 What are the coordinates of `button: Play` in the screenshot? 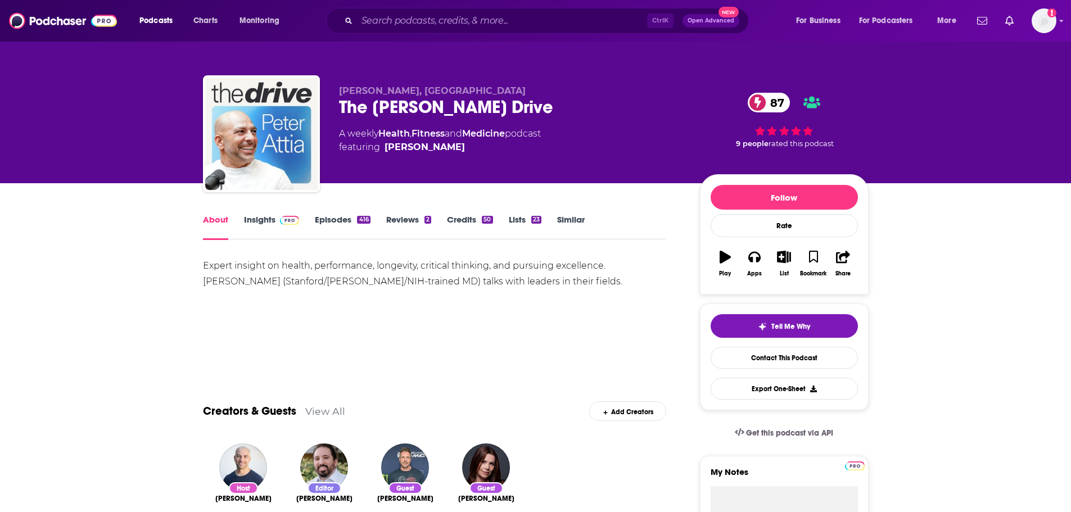 It's located at (726, 264).